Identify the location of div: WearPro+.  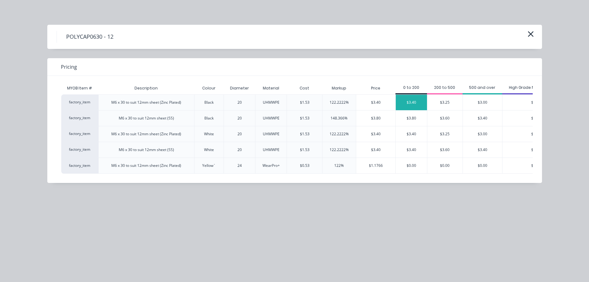
(271, 165).